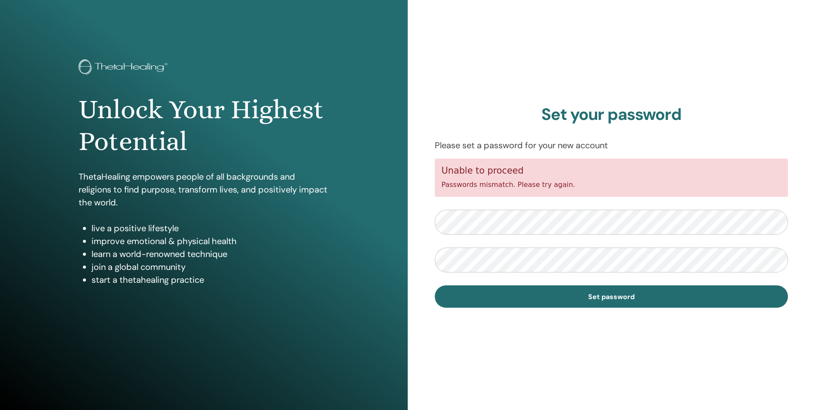 The height and width of the screenshot is (410, 815). Describe the element at coordinates (210, 254) in the screenshot. I see `li: learn a world-renowned technique` at that location.